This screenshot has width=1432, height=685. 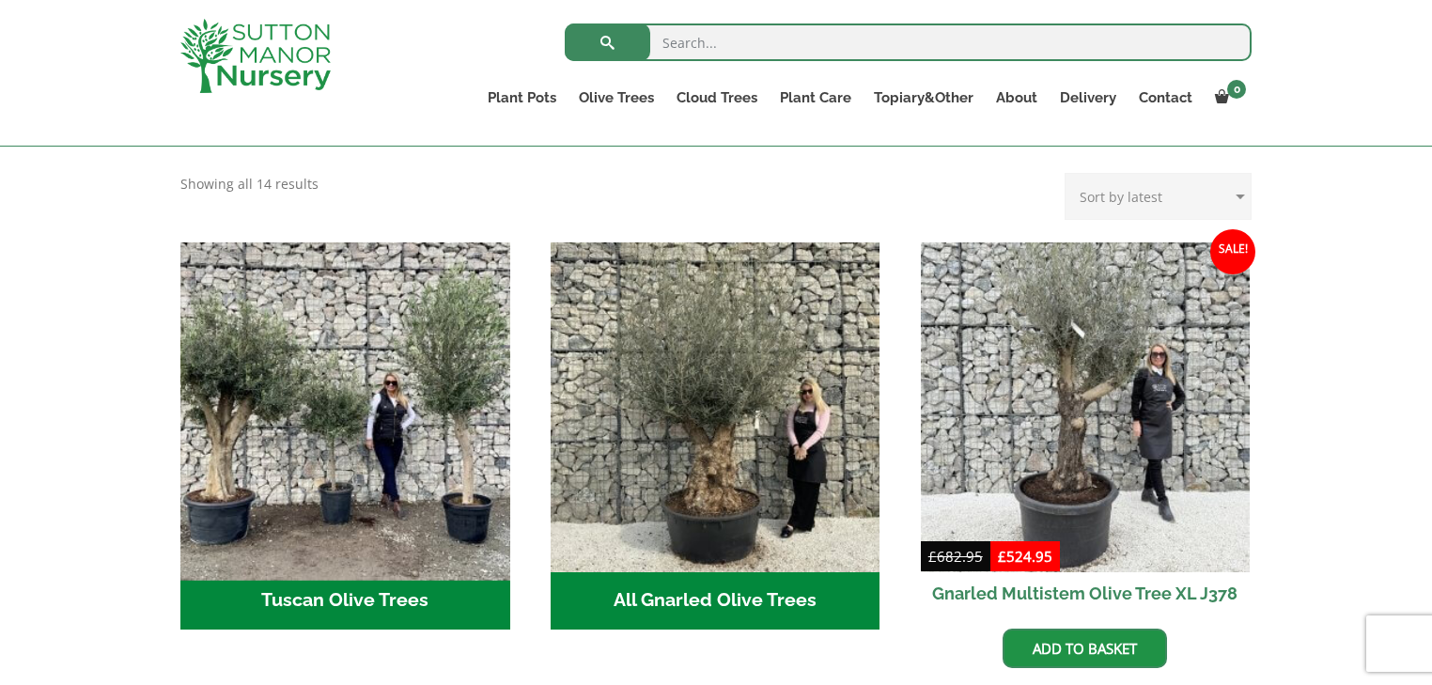 I want to click on a: Visit product category Tuscan Olive Trees, so click(x=345, y=436).